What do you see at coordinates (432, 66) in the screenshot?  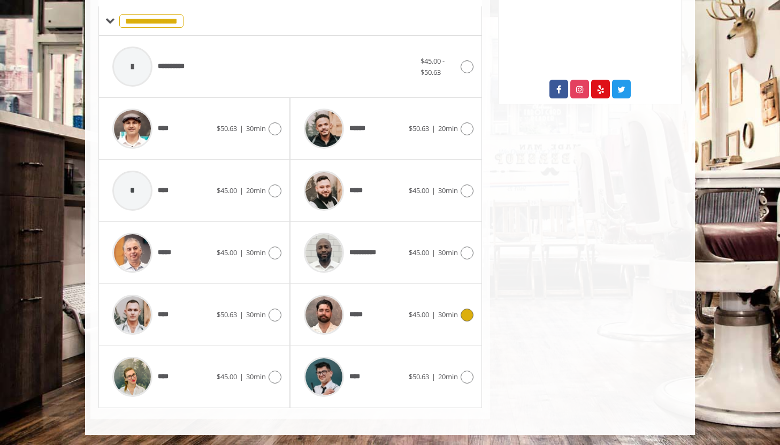 I see `span: $45.00 - $50.63` at bounding box center [432, 66].